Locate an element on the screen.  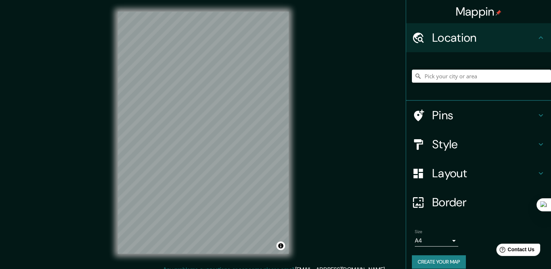
div: Location is located at coordinates (479, 38).